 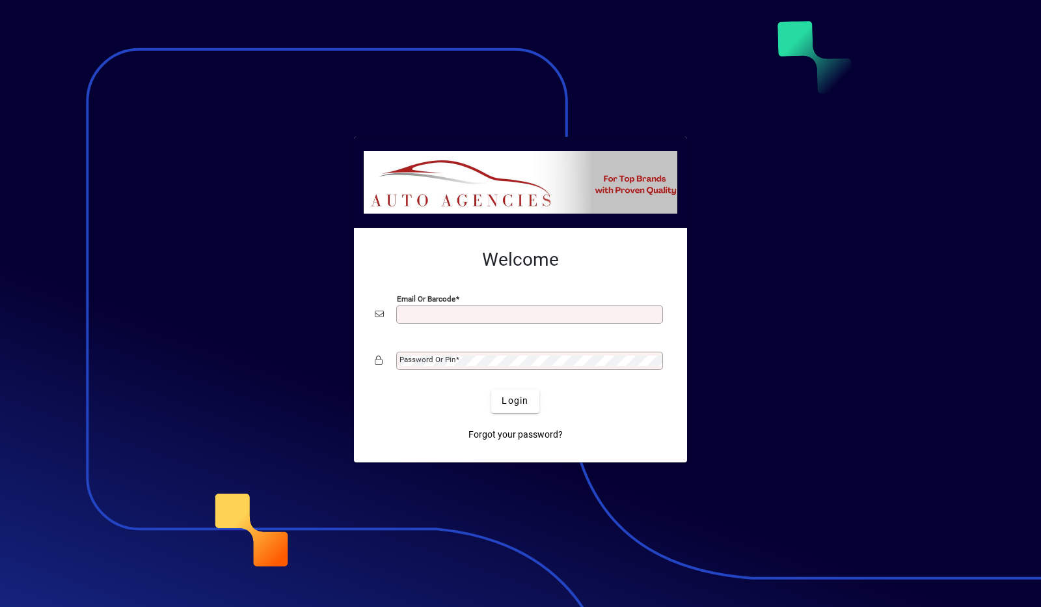 What do you see at coordinates (515, 401) in the screenshot?
I see `button: Login` at bounding box center [515, 401].